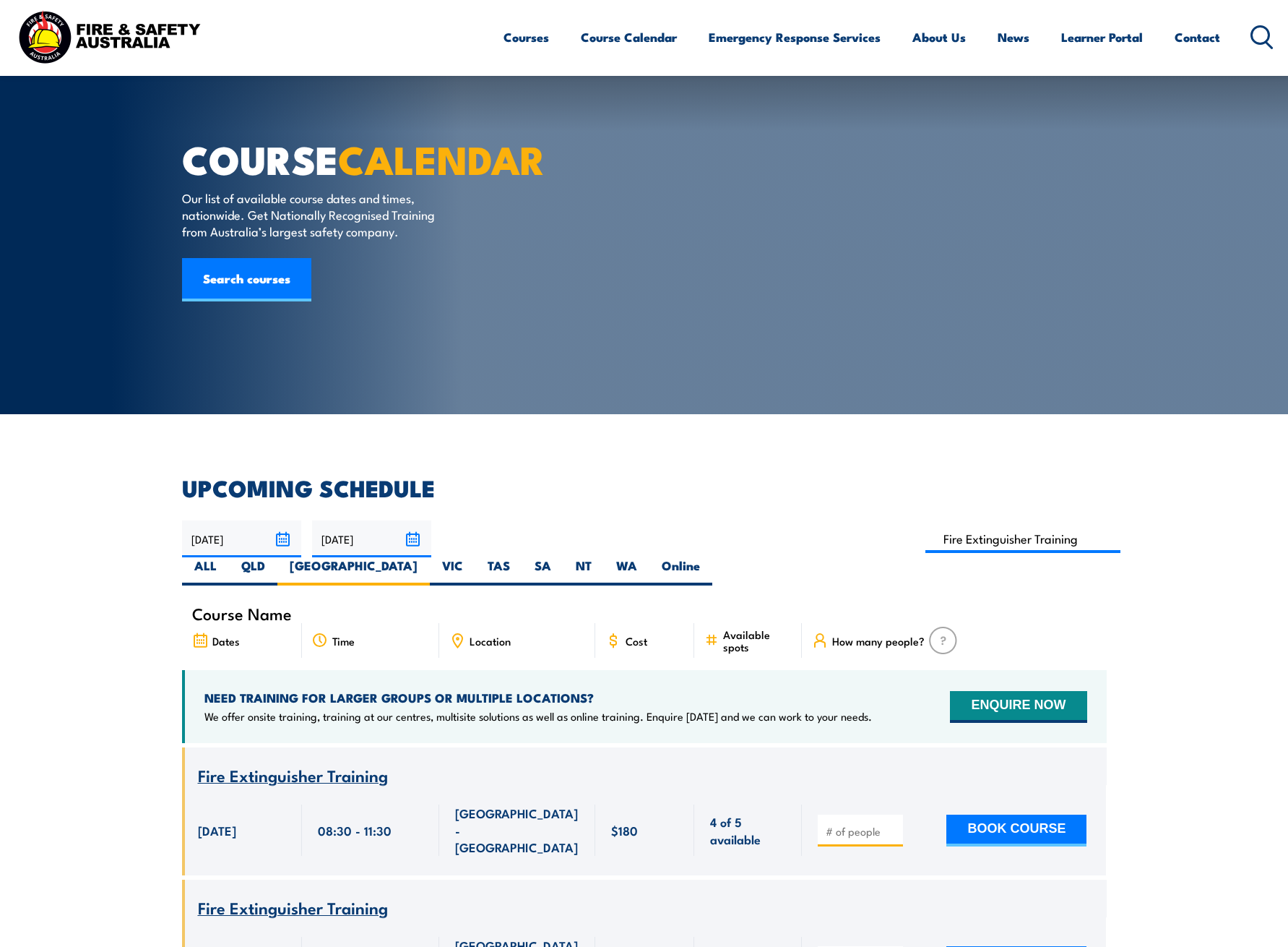 This screenshot has height=947, width=1288. What do you see at coordinates (1197, 37) in the screenshot?
I see `a: Contact` at bounding box center [1197, 37].